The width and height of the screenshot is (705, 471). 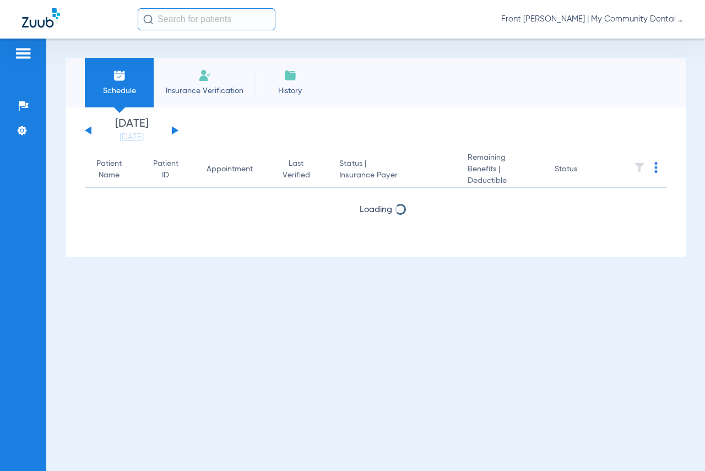 What do you see at coordinates (376, 210) in the screenshot?
I see `span: Loading` at bounding box center [376, 210].